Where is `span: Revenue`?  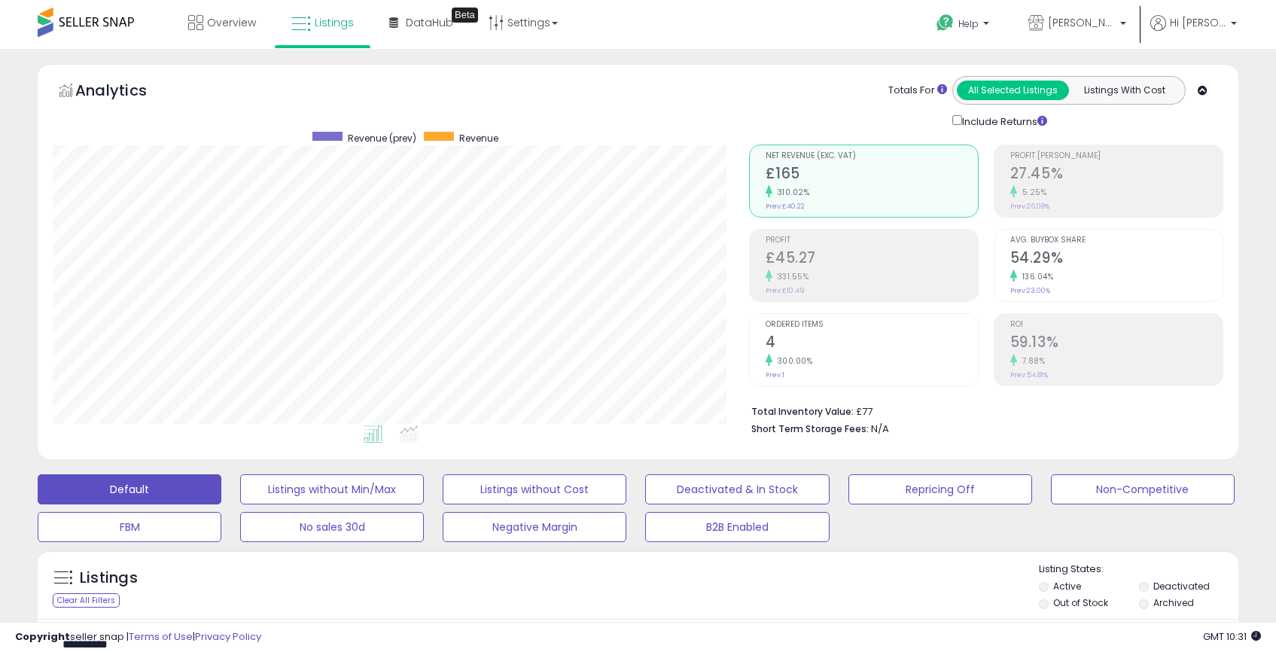
span: Revenue is located at coordinates (479, 138).